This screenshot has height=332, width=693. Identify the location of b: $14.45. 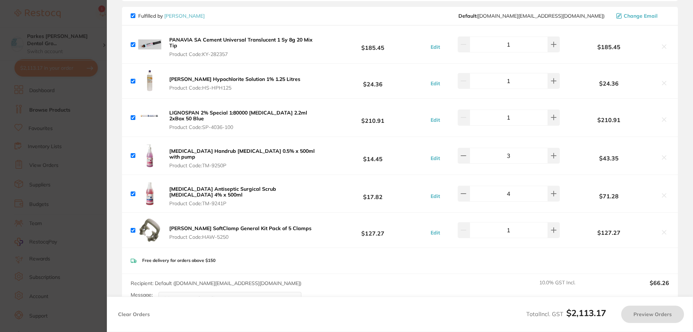
(373, 155).